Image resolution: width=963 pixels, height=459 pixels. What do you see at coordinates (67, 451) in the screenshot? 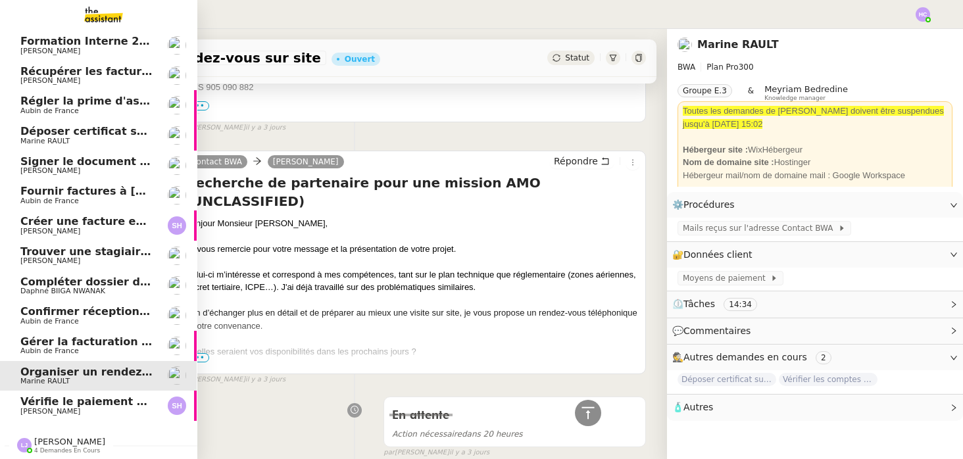
I see `span: 4 demandes en cours` at bounding box center [67, 451].